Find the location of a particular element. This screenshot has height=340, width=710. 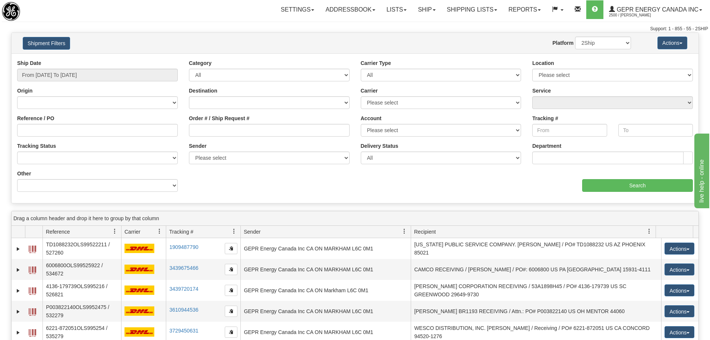

button: Shipment Filters is located at coordinates (46, 43).